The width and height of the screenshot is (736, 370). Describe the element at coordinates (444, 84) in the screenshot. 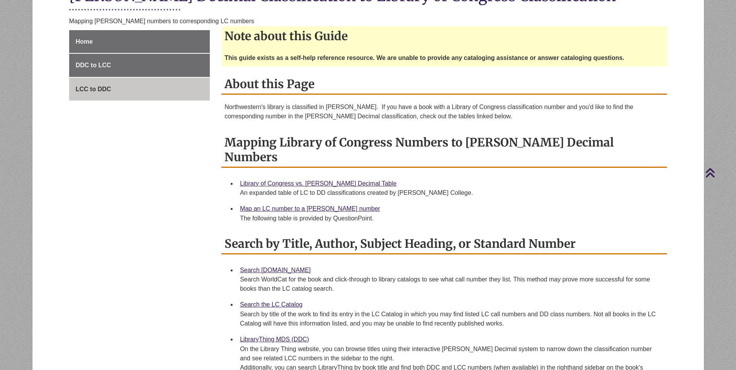

I see `h2: About this Page` at that location.